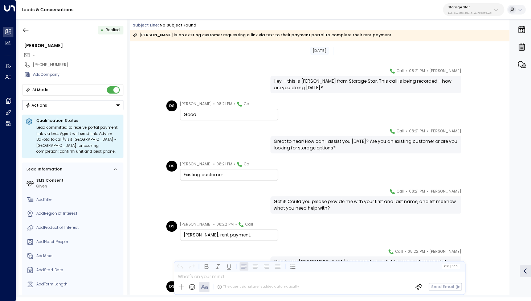 This screenshot has width=531, height=301. What do you see at coordinates (473, 9) in the screenshot?
I see `button: Storage Starbc340fee-f559-48fc-84eb-70f3f6817ad8` at bounding box center [473, 9].